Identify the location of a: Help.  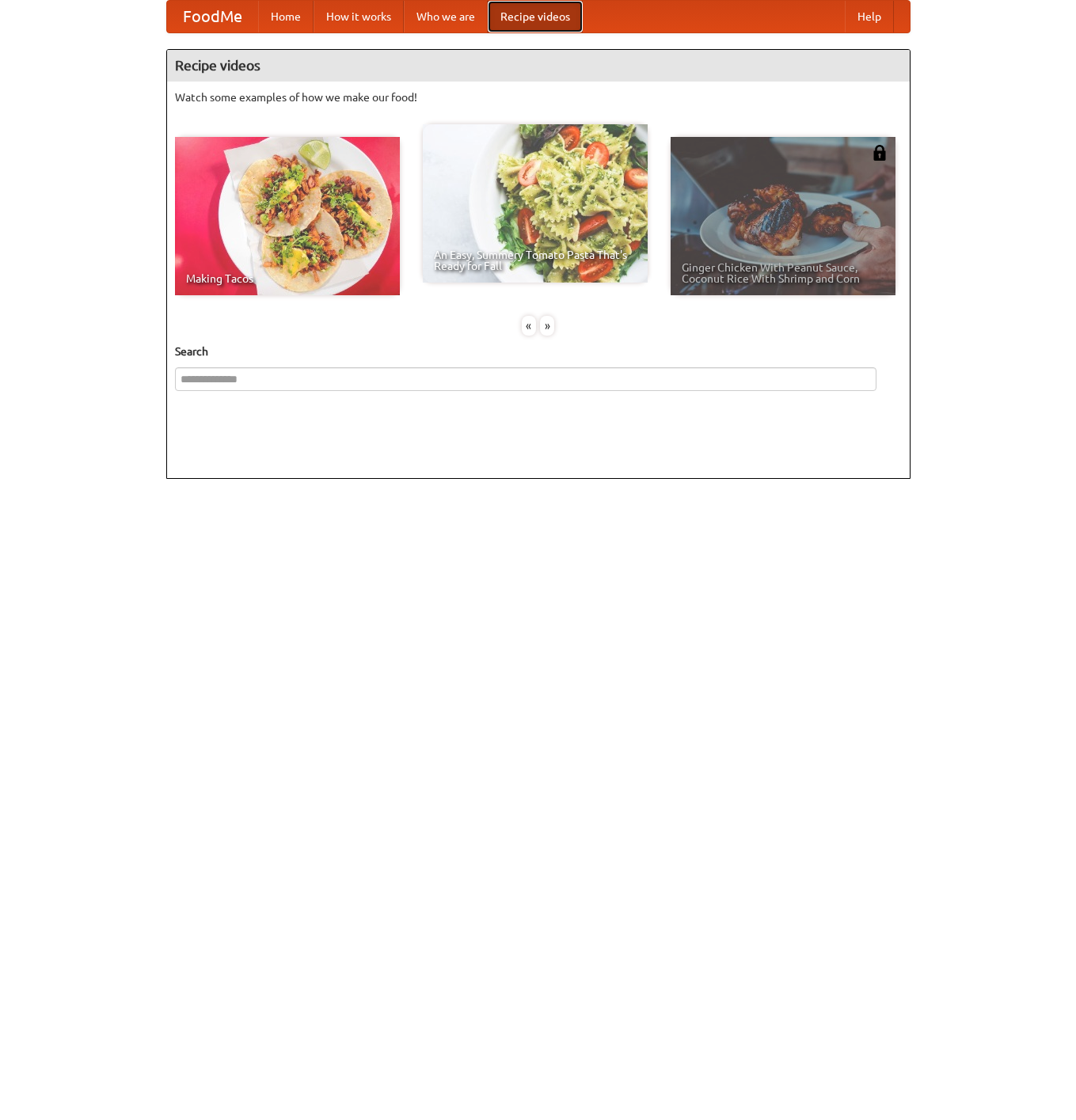
(869, 17).